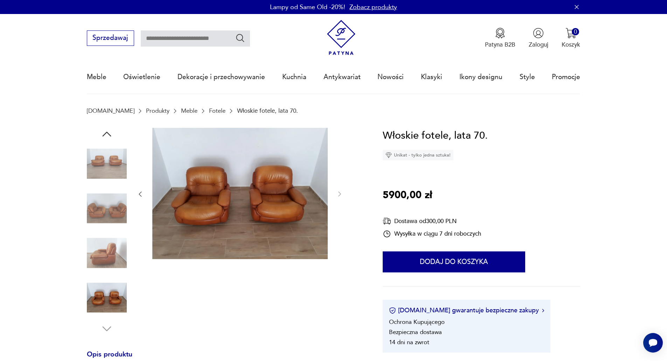  I want to click on a: Dekoracje i przechowywanie, so click(221, 77).